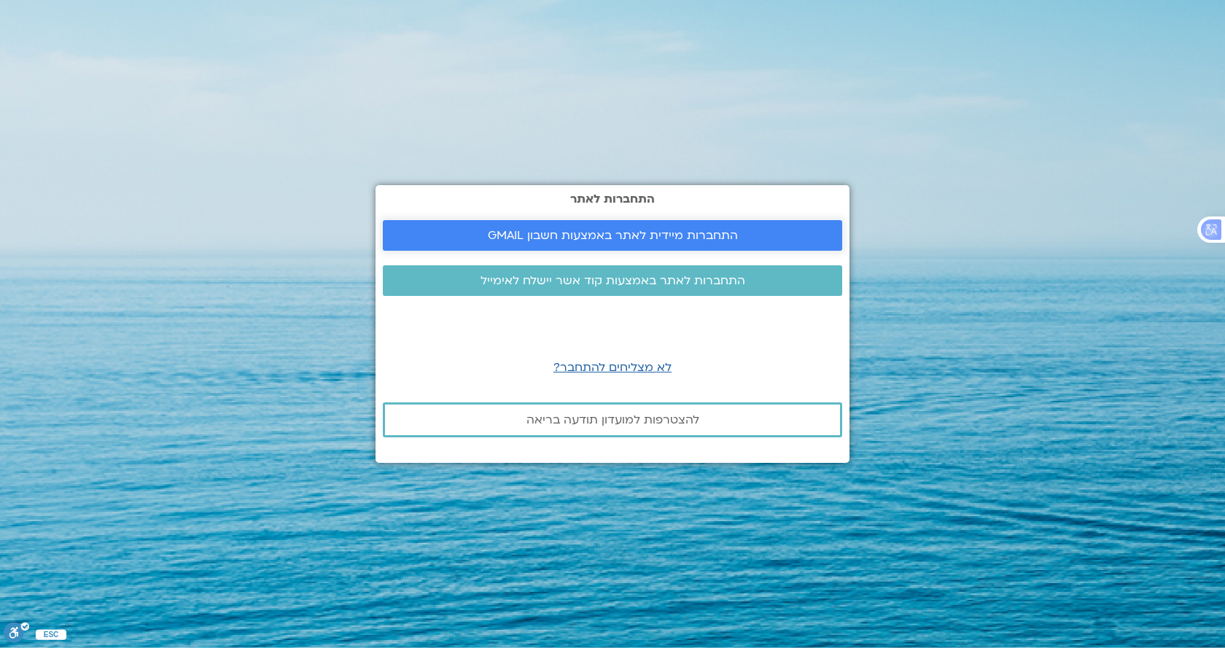  Describe the element at coordinates (612, 420) in the screenshot. I see `a: להצטרפות למועדון תודעה בריאה` at that location.